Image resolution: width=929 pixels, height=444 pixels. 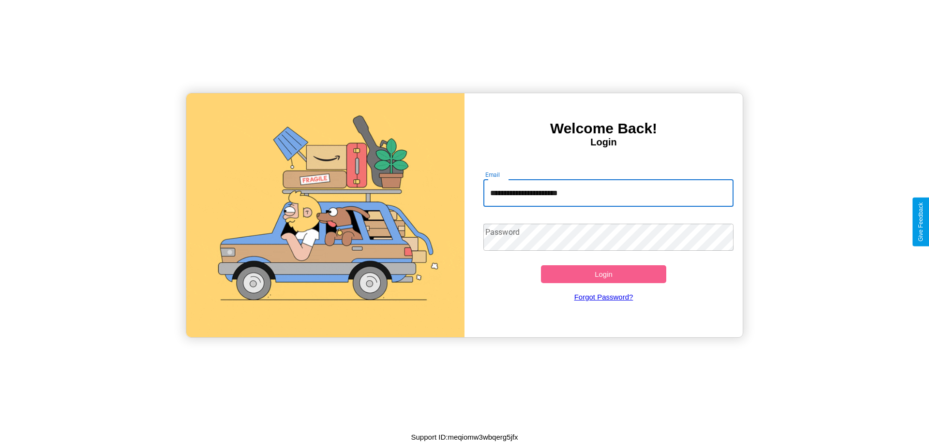 I want to click on label: Email, so click(x=492, y=175).